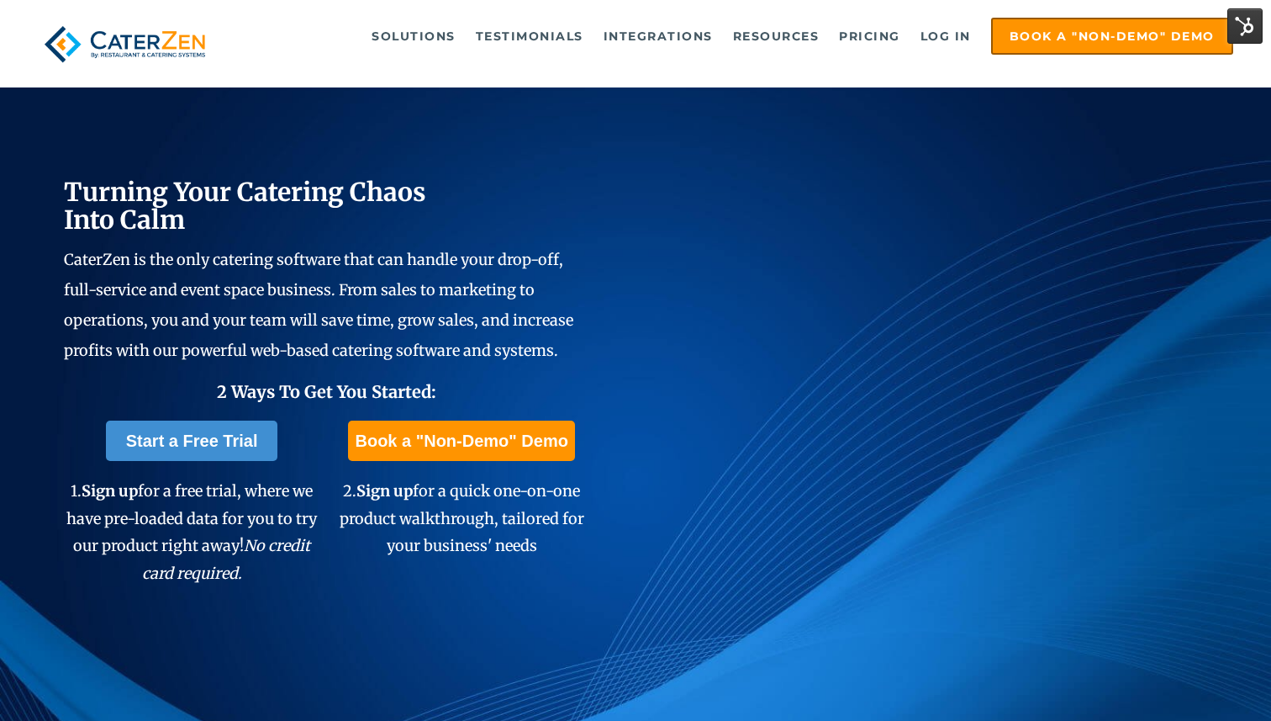 Image resolution: width=1271 pixels, height=721 pixels. What do you see at coordinates (245, 205) in the screenshot?
I see `span: Turning Your Catering Chaos Into Calm` at bounding box center [245, 205].